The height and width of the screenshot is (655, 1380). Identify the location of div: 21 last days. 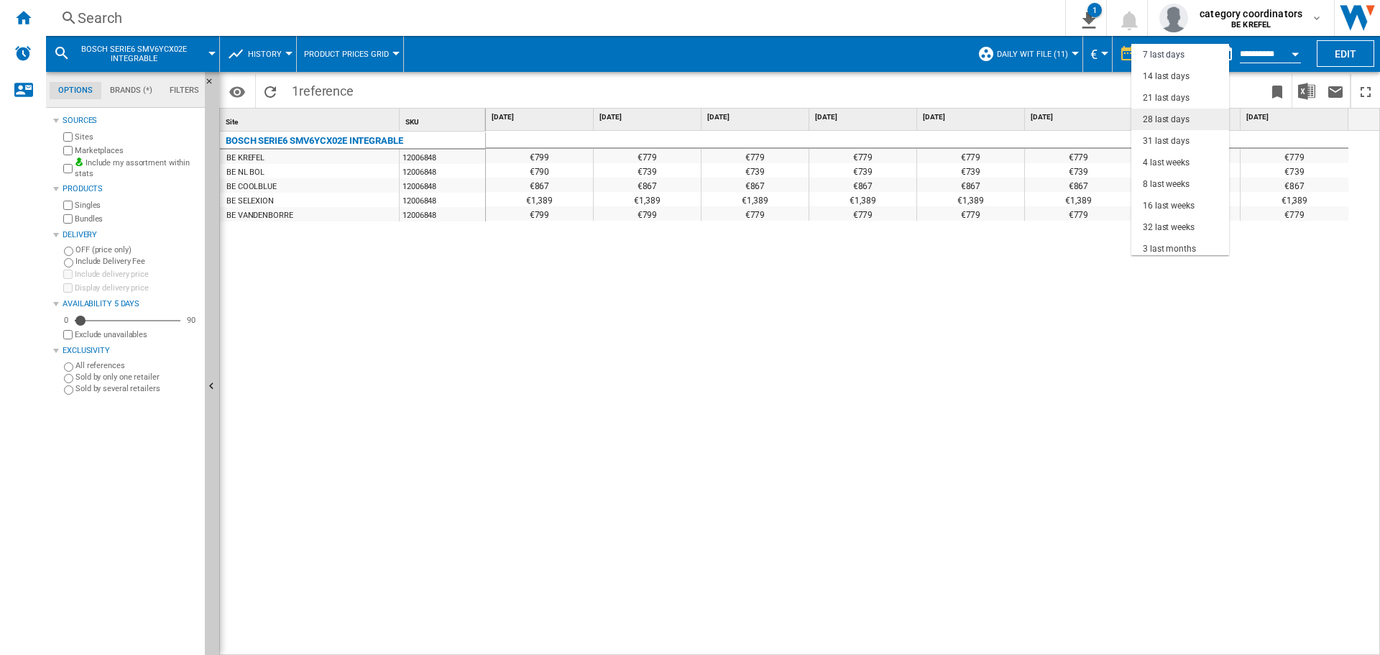
(1166, 98).